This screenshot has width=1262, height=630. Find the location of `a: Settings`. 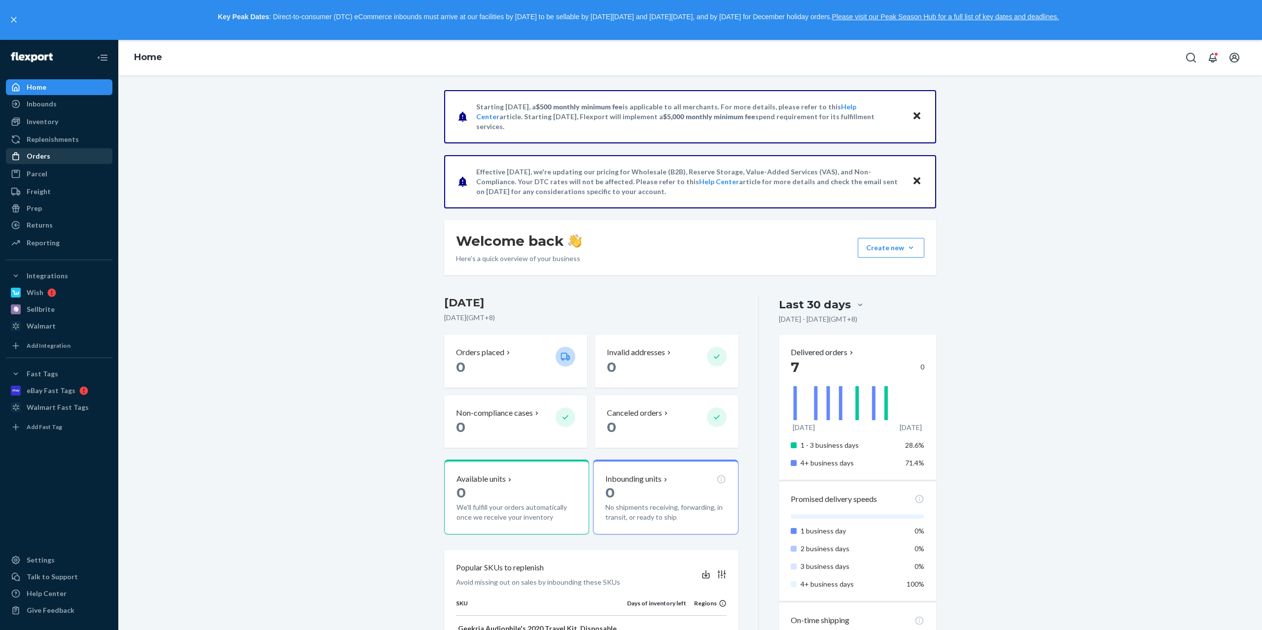

a: Settings is located at coordinates (59, 560).